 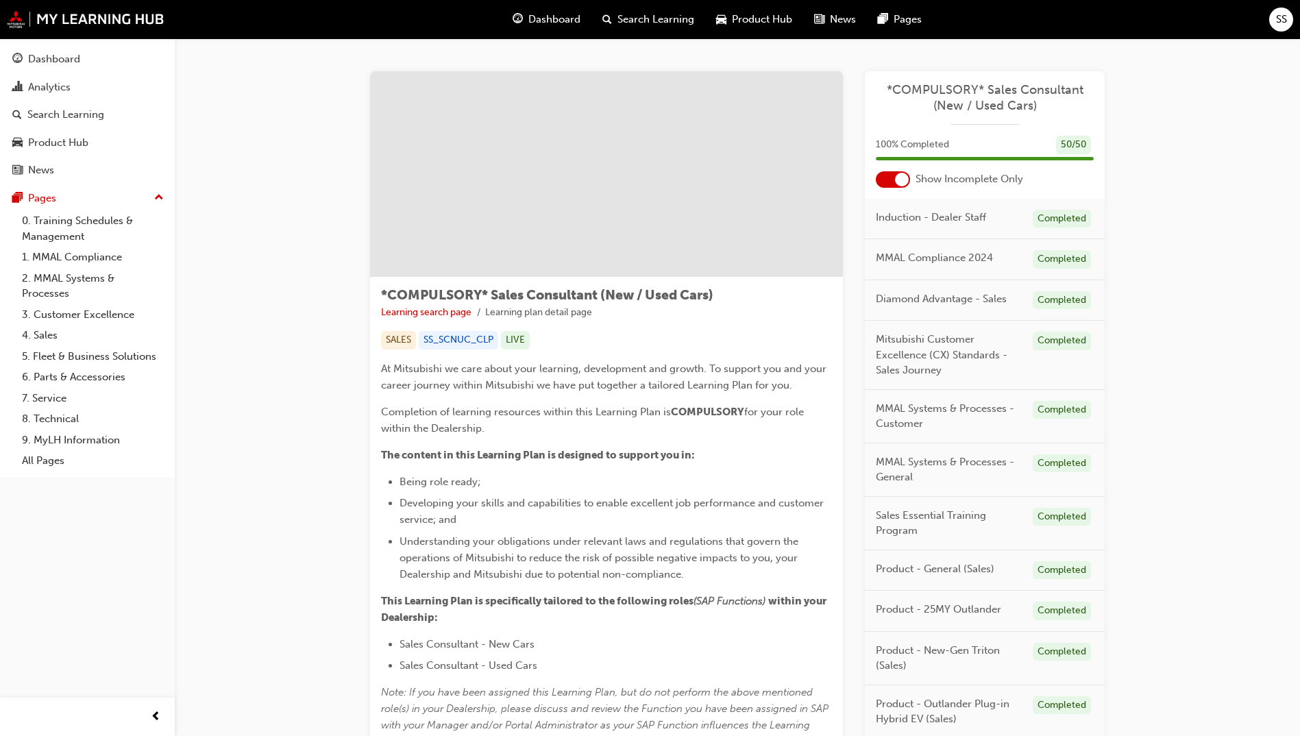 What do you see at coordinates (1281, 19) in the screenshot?
I see `button: SS` at bounding box center [1281, 19].